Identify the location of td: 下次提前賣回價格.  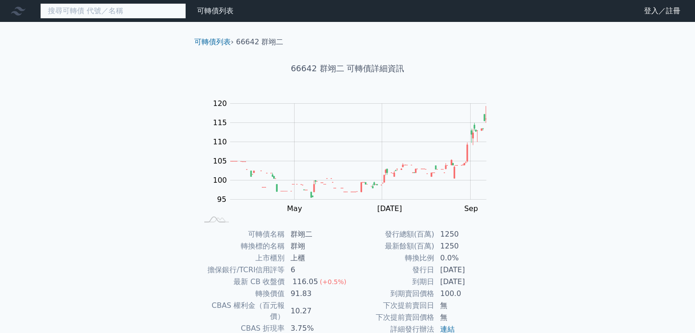
(391, 317).